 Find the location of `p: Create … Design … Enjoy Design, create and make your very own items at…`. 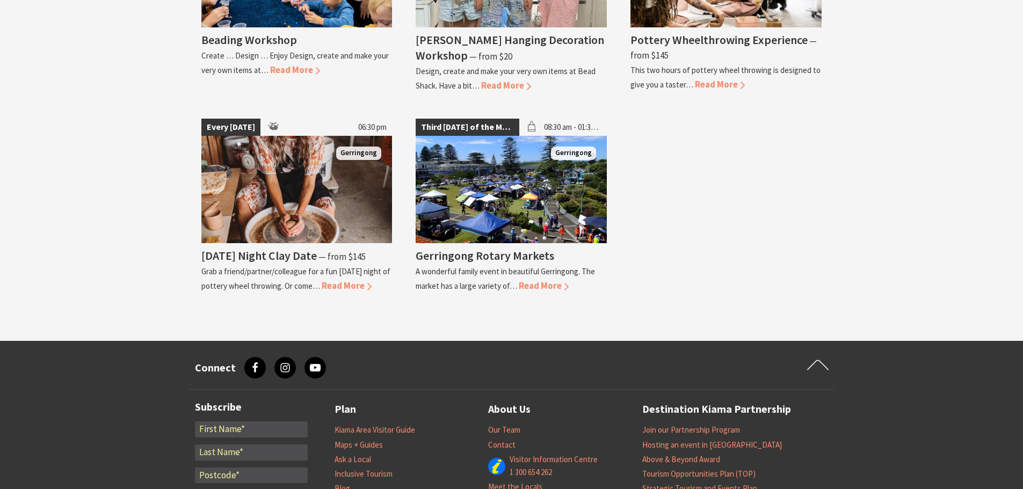

p: Create … Design … Enjoy Design, create and make your very own items at… is located at coordinates (295, 63).